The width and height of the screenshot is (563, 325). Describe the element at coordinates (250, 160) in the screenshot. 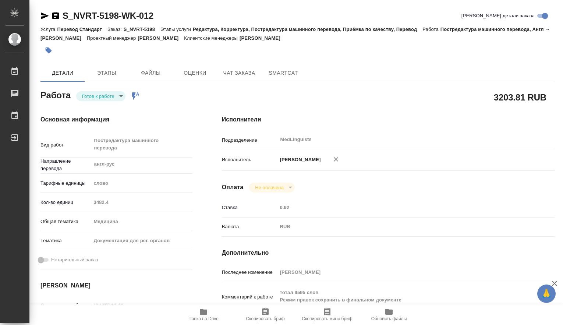

I see `p: Исполнитель` at that location.